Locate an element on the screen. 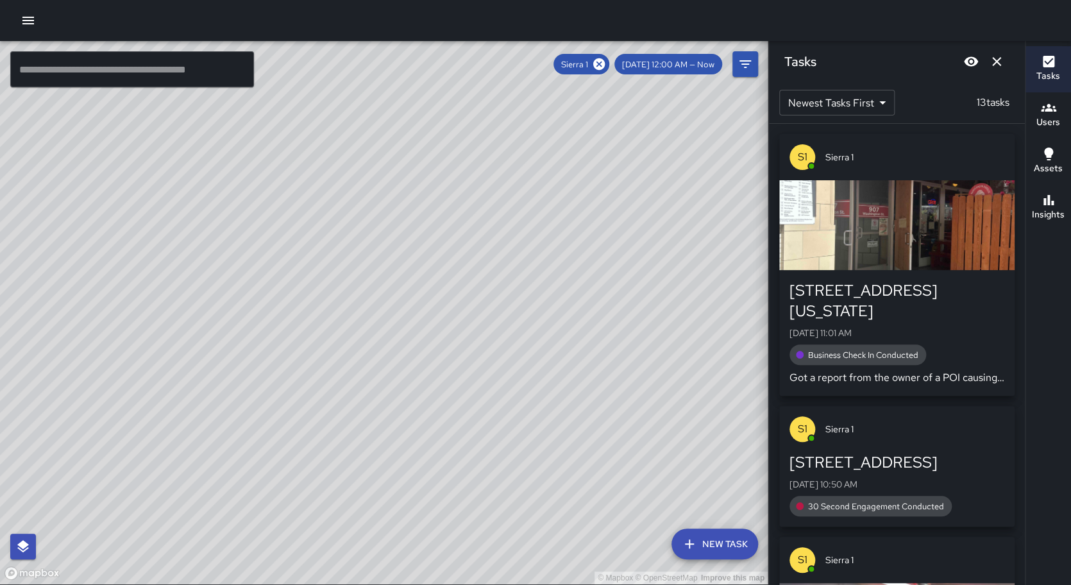 The height and width of the screenshot is (585, 1071). div: Newest Tasks First is located at coordinates (837, 103).